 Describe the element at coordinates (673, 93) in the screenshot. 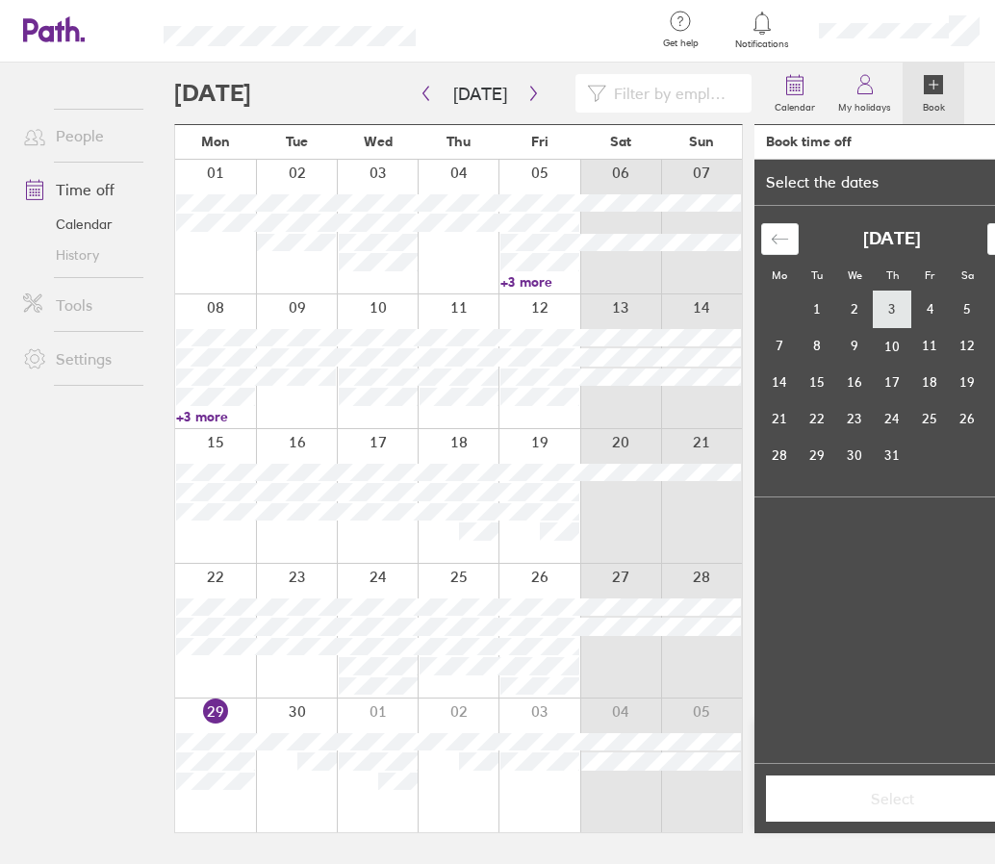

I see `input: Filter by employee` at that location.